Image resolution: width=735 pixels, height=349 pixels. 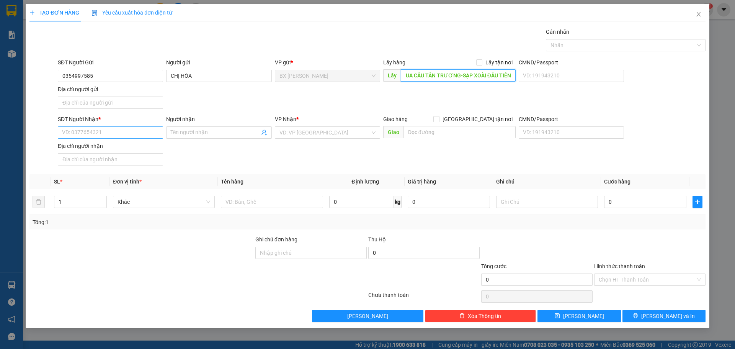 What do you see at coordinates (699, 14) in the screenshot?
I see `span: close` at bounding box center [699, 14].